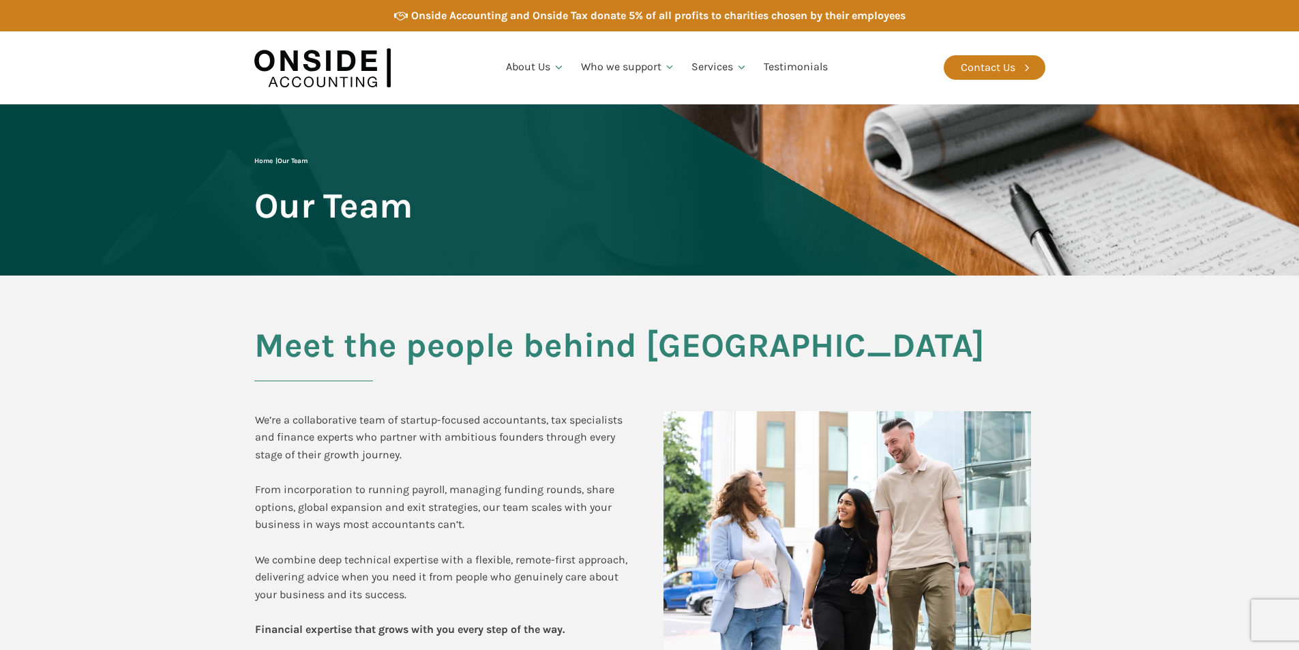 The width and height of the screenshot is (1299, 650). What do you see at coordinates (535, 68) in the screenshot?
I see `a: About Us` at bounding box center [535, 68].